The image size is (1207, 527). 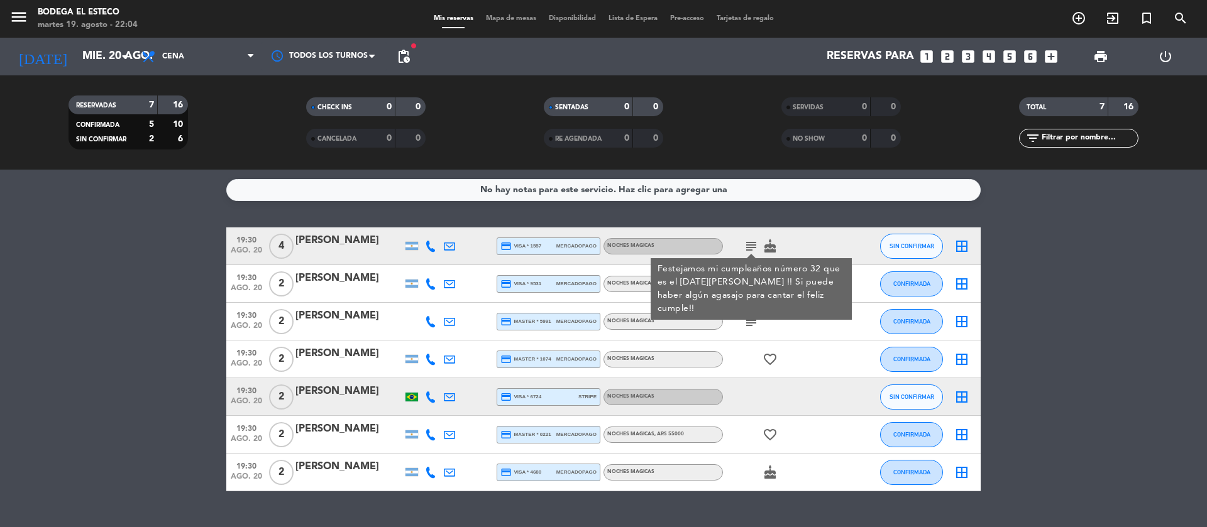 I want to click on strong: 5, so click(x=152, y=124).